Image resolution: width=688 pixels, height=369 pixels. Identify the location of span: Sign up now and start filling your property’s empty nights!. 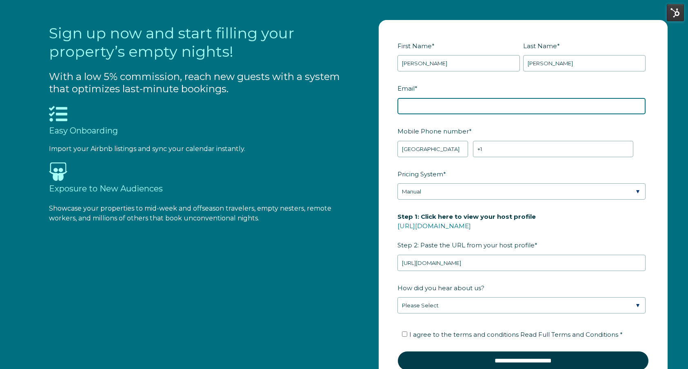
(171, 42).